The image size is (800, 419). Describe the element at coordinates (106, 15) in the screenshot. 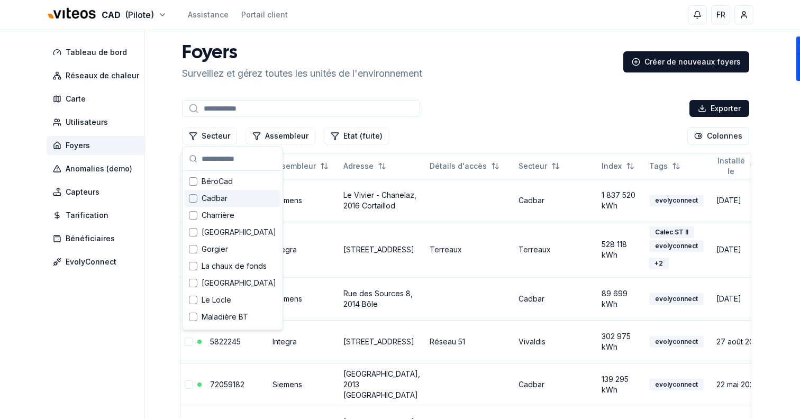

I see `button: CAD(Pilote)` at that location.